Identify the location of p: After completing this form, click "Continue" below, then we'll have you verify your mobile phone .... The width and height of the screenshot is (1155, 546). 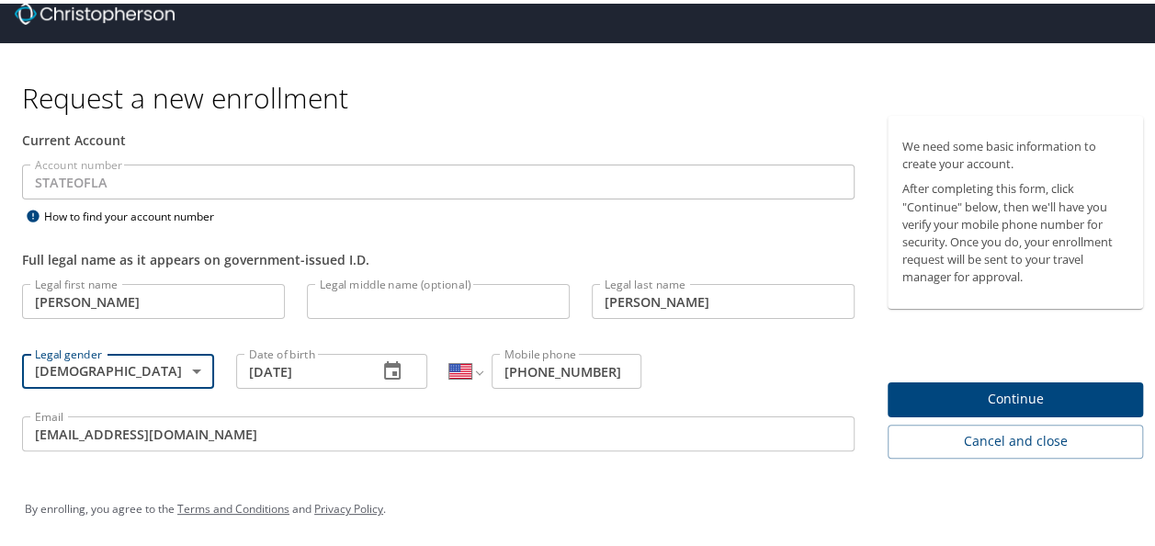
(1015, 229).